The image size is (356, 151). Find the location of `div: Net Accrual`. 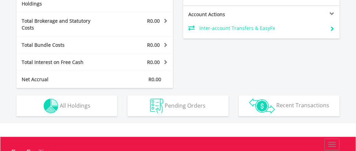

div: Net Accrual is located at coordinates (62, 79).